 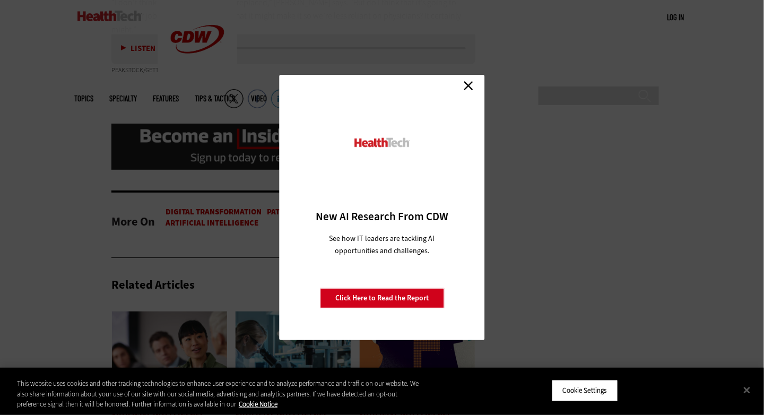 What do you see at coordinates (219, 394) in the screenshot?
I see `div: This website uses cookies and other tracking technologies to enhance user experience and to analy...` at bounding box center [219, 394].